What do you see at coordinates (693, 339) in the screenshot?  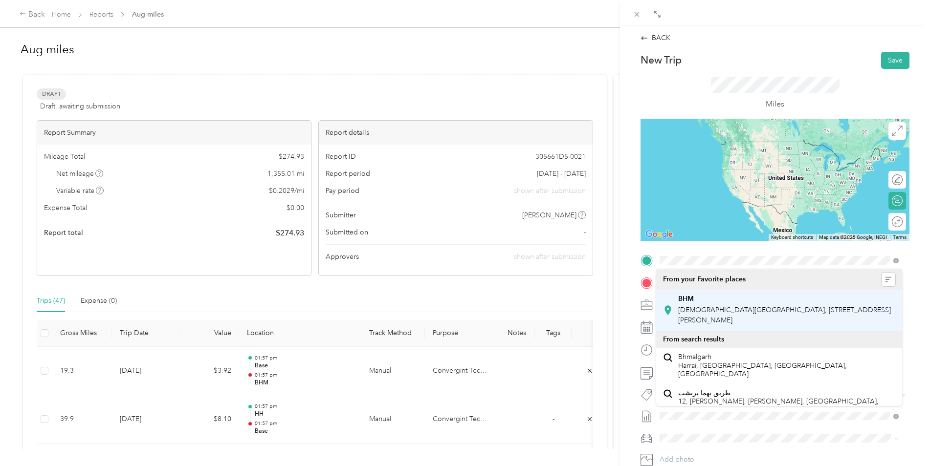 I see `span: From search results` at bounding box center [693, 339].